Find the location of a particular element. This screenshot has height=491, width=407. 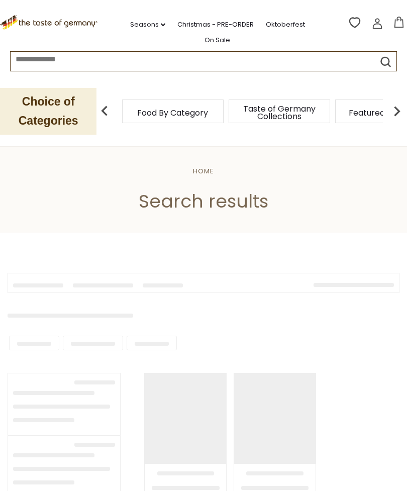

span: Home is located at coordinates (204, 171).